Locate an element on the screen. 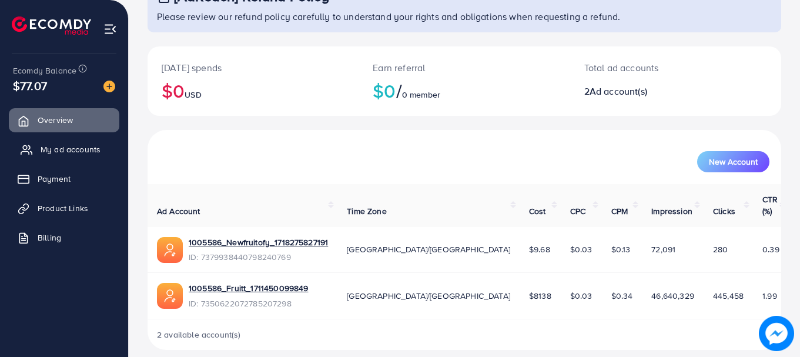  span: 46,640,329 is located at coordinates (672, 296).